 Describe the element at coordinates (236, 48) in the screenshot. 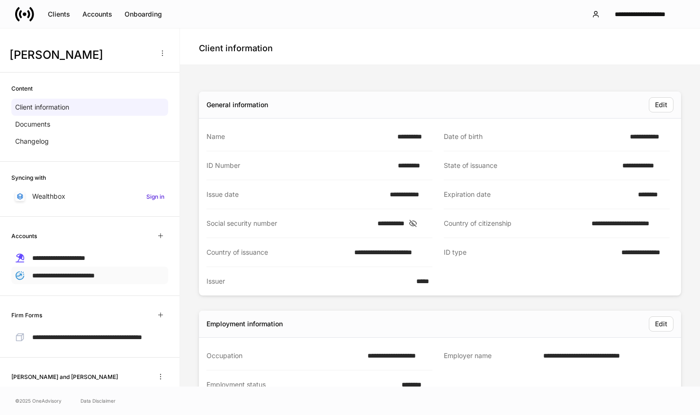

I see `h4: Client information` at that location.